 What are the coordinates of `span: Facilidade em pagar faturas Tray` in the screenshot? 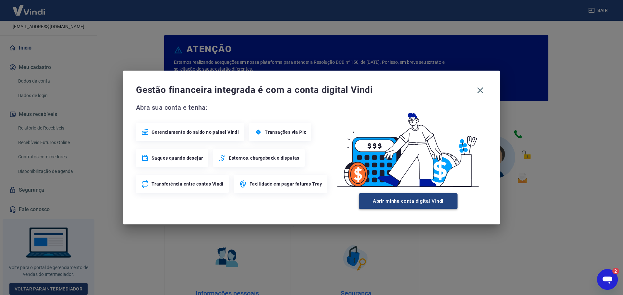 It's located at (286, 184).